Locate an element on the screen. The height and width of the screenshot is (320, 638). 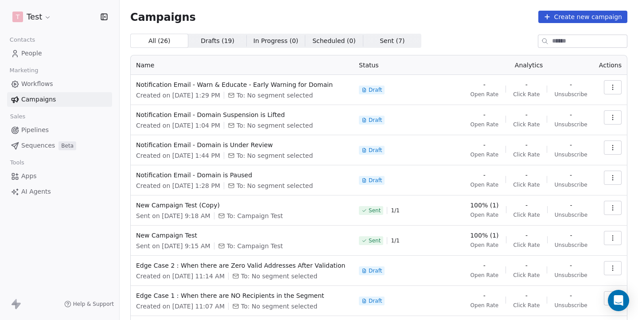
span: People is located at coordinates (31, 53).